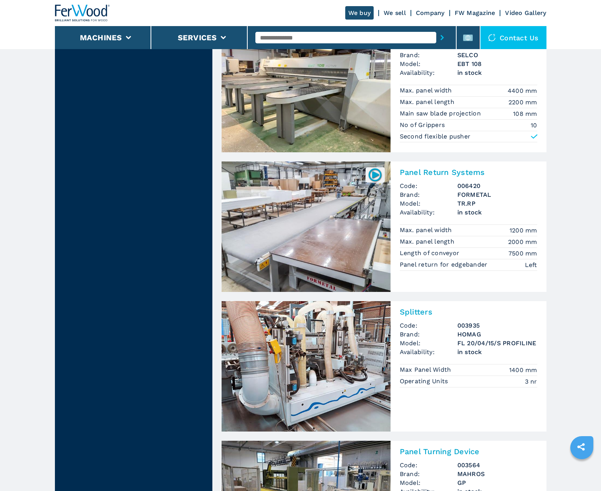 The image size is (601, 491). I want to click on a: Company, so click(430, 13).